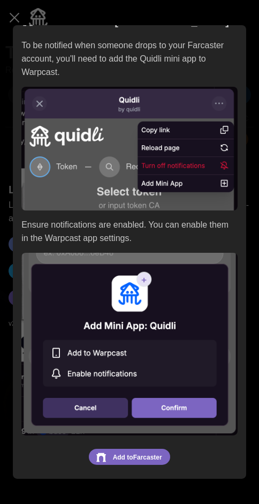 This screenshot has height=504, width=259. What do you see at coordinates (138, 458) in the screenshot?
I see `span: Add to Farcaster` at bounding box center [138, 458].